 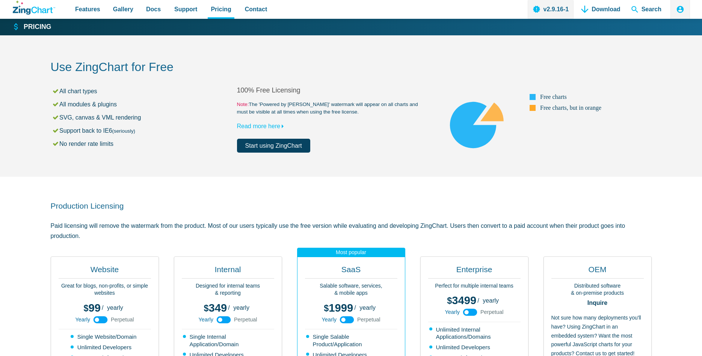 I want to click on h2: Use ZingChart for Free, so click(x=351, y=68).